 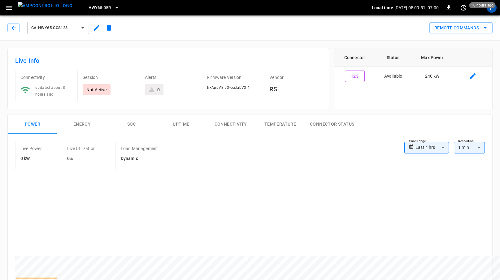 What do you see at coordinates (139, 149) in the screenshot?
I see `p: Load Management` at bounding box center [139, 149].